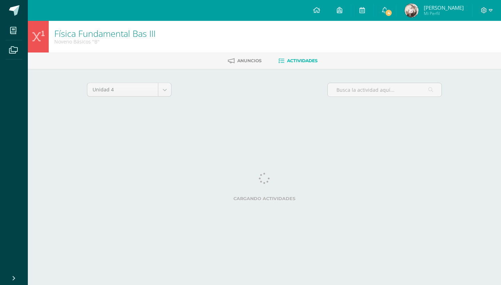 This screenshot has height=285, width=501. Describe the element at coordinates (105, 33) in the screenshot. I see `h1: Física Fundamental Bas III` at that location.